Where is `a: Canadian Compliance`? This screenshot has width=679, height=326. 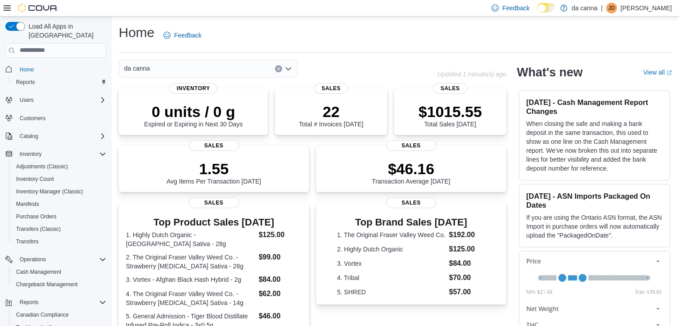 a: Canadian Compliance is located at coordinates (42, 315).